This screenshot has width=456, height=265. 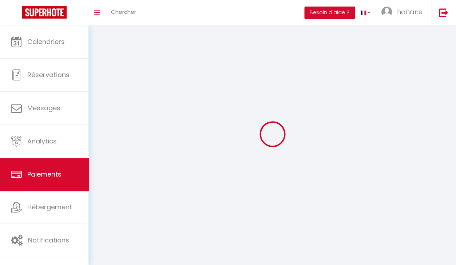 What do you see at coordinates (44, 12) in the screenshot?
I see `img: Super Booking` at bounding box center [44, 12].